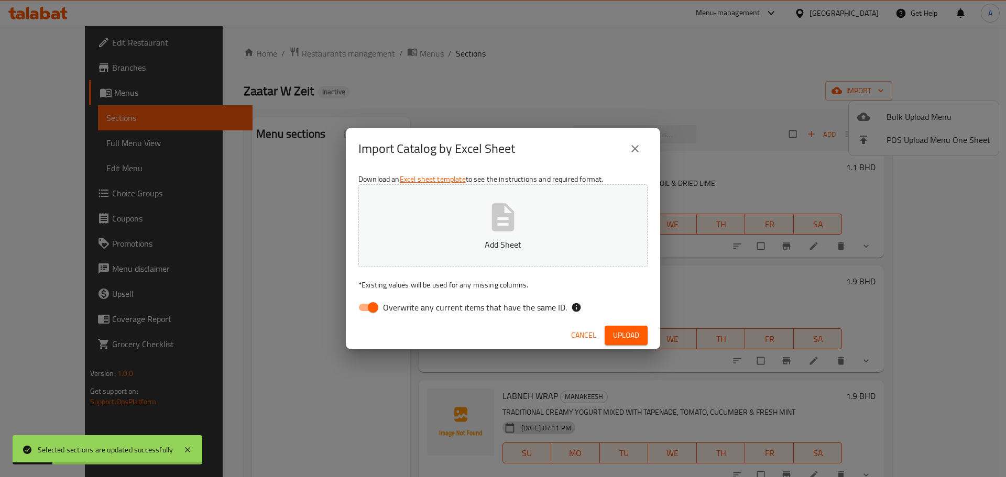  I want to click on button: close, so click(635, 149).